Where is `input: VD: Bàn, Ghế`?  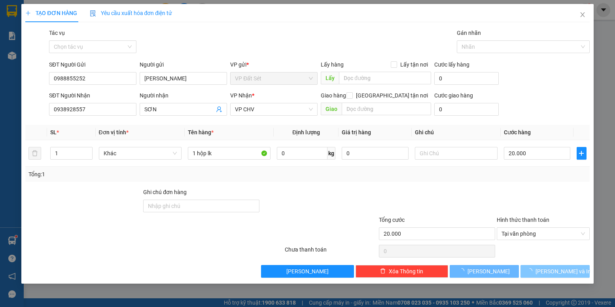 input: VD: Bàn, Ghế is located at coordinates (229, 153).